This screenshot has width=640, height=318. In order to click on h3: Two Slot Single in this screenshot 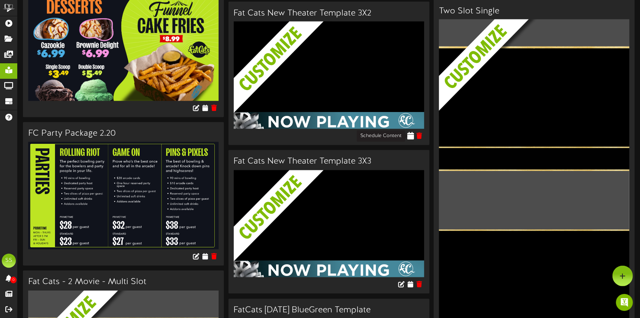, I will do `click(535, 11)`.